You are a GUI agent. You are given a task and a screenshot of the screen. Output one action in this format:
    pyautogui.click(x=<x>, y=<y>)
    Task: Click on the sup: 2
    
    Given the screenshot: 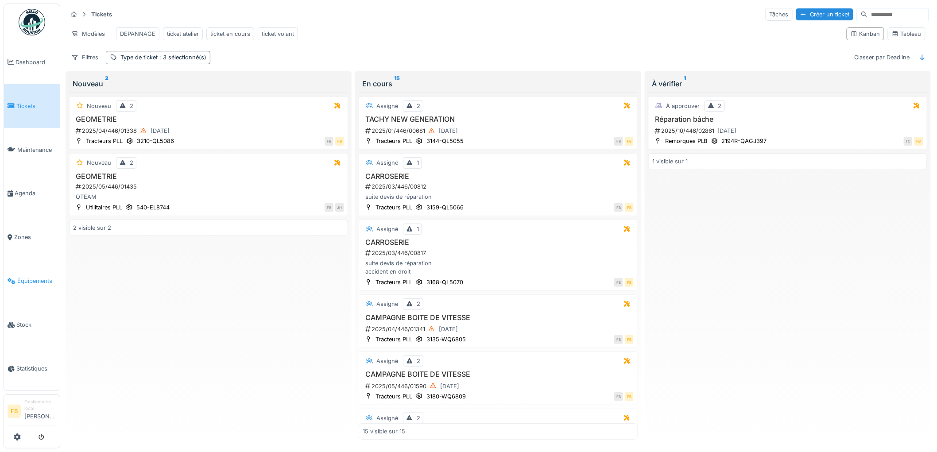 What is the action you would take?
    pyautogui.click(x=107, y=84)
    